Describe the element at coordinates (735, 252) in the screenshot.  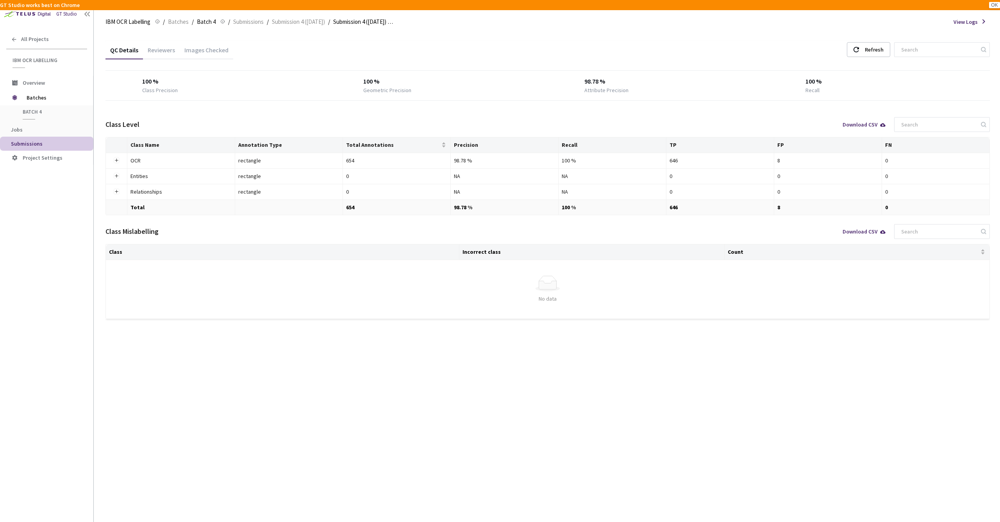
I see `a: Count` at that location.